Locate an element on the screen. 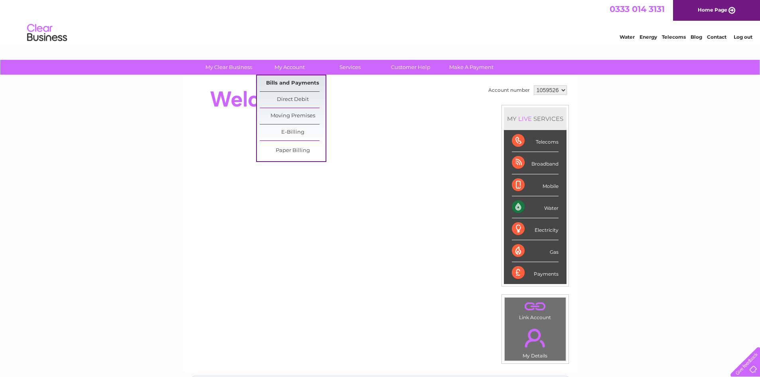 This screenshot has height=377, width=760. a: Telecoms is located at coordinates (673, 37).